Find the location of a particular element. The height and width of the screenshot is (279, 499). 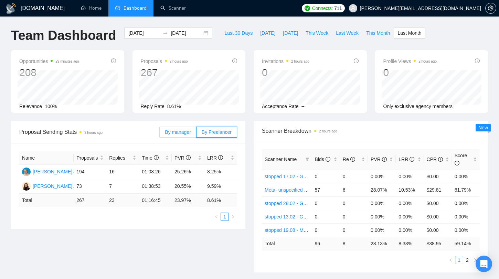

span: dashboard is located at coordinates (118, 8).